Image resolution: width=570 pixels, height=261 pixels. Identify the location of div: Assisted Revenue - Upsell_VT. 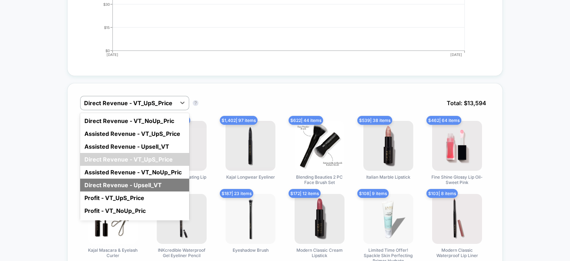
(135, 146).